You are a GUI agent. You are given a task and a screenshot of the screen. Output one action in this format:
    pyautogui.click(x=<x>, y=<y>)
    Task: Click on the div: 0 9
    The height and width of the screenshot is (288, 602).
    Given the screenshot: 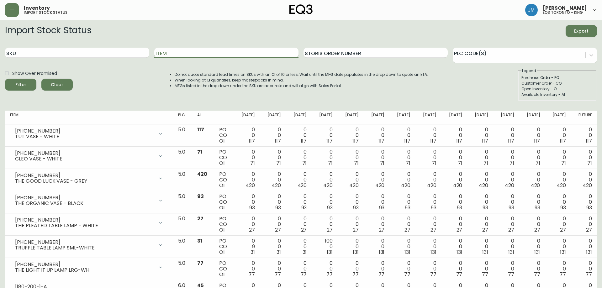 What is the action you would take?
    pyautogui.click(x=247, y=247)
    